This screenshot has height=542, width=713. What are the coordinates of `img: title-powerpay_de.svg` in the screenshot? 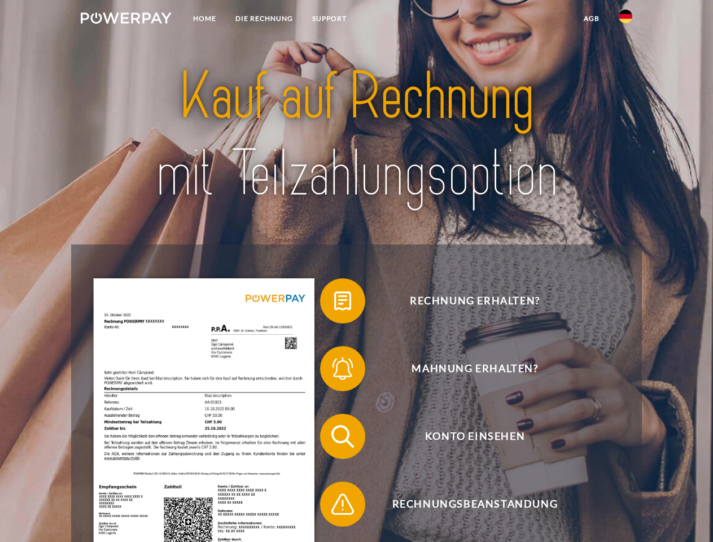 It's located at (356, 135).